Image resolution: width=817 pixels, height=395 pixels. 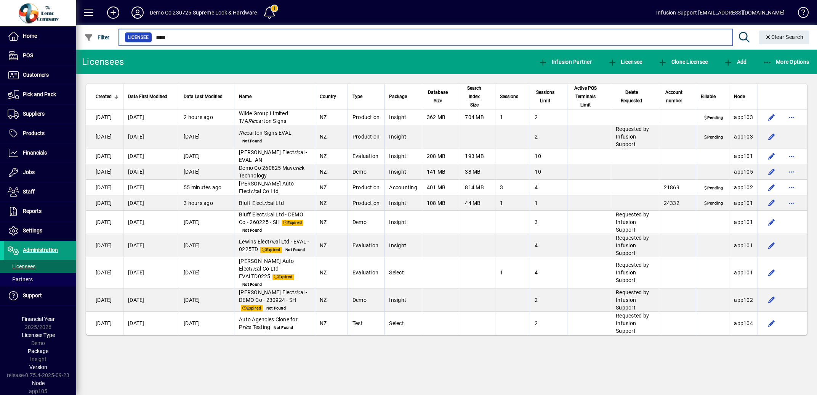 I want to click on span: Products, so click(x=34, y=133).